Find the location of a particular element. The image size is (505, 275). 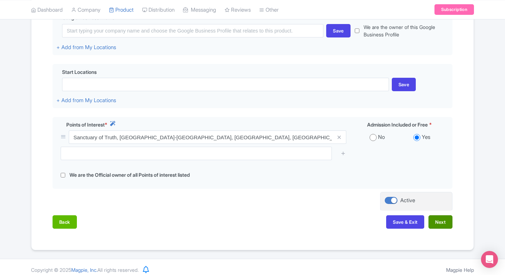

span: Points of Interest is located at coordinates (85, 124).